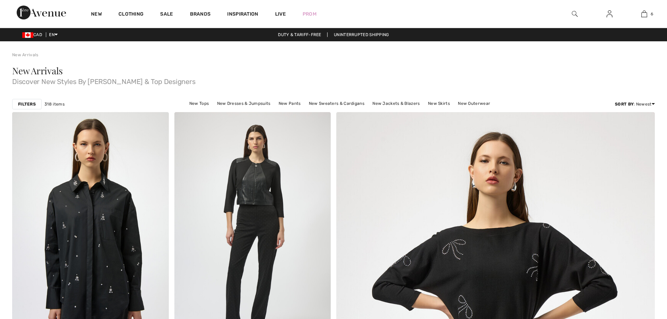  What do you see at coordinates (396, 103) in the screenshot?
I see `a: New Jackets & Blazers` at bounding box center [396, 103].